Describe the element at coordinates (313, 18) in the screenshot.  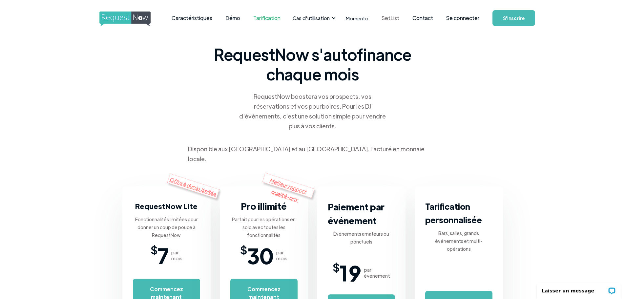
I see `div: Cas d'utilisation` at that location.